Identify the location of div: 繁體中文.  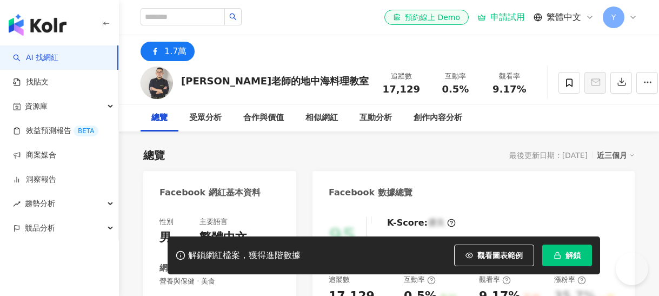
(223, 237).